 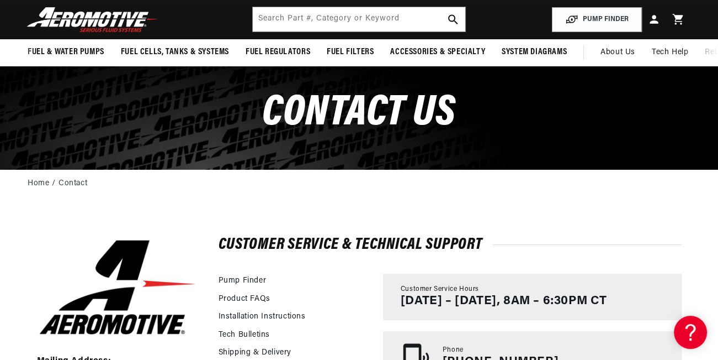 What do you see at coordinates (440, 289) in the screenshot?
I see `span: Customer Service Hours` at bounding box center [440, 289].